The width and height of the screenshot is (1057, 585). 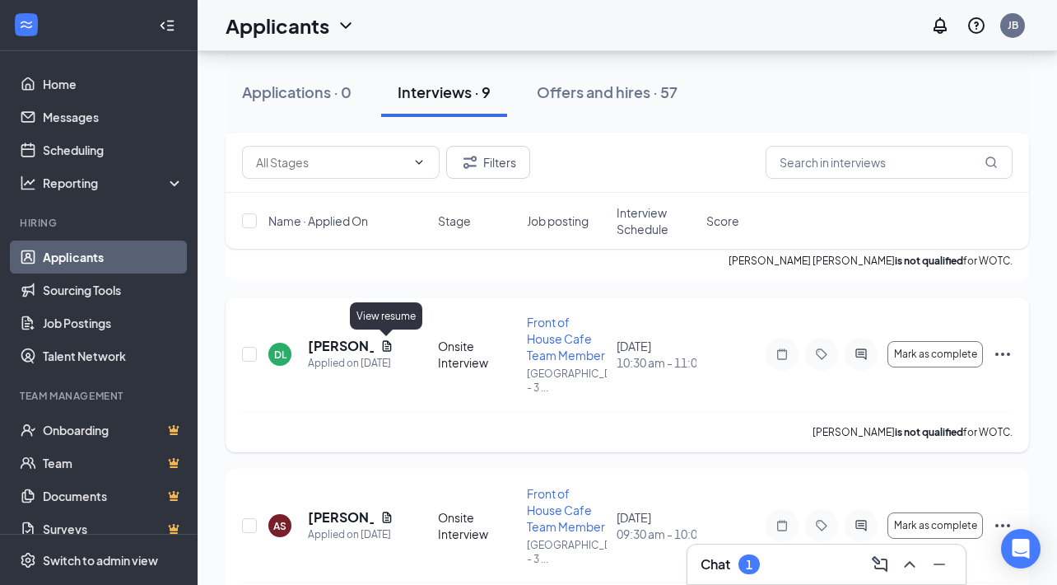 I want to click on button: ChevronUp, so click(x=910, y=564).